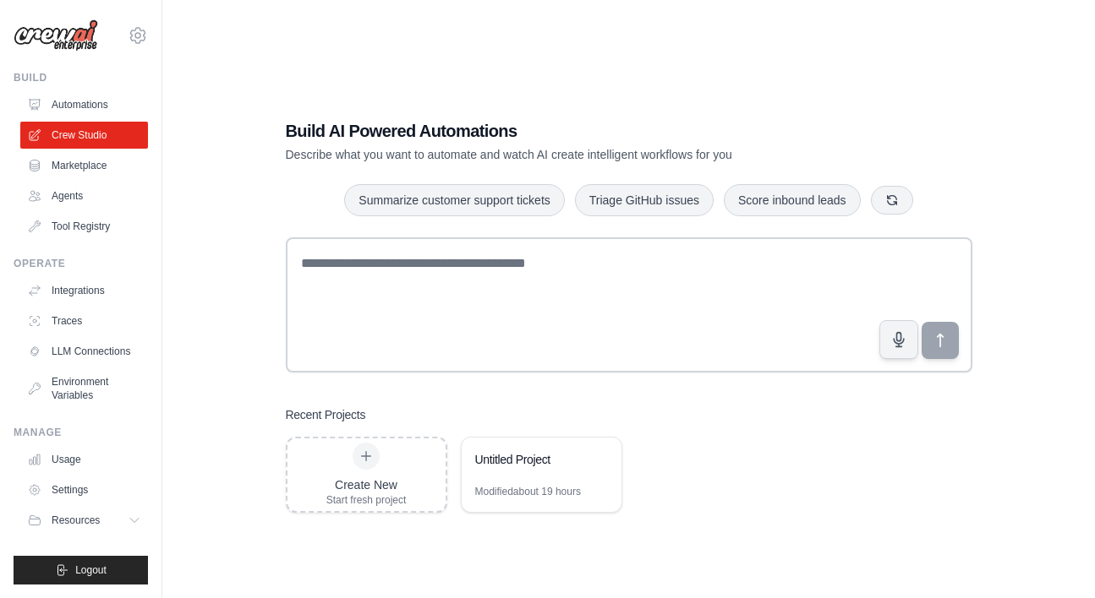  Describe the element at coordinates (56, 36) in the screenshot. I see `img: Logo` at that location.